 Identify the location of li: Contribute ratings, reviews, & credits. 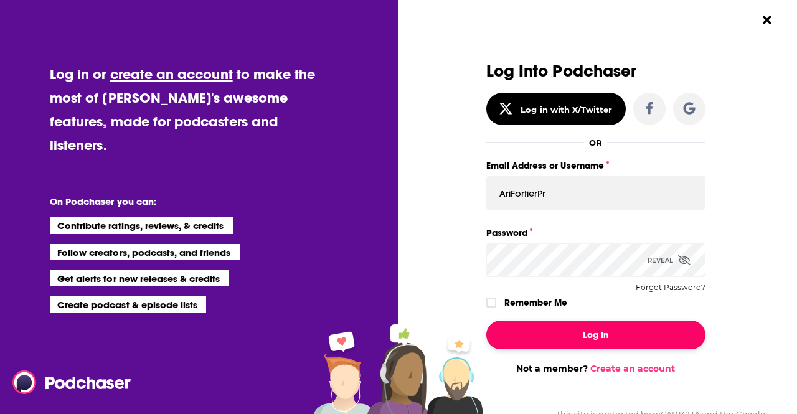
(141, 225).